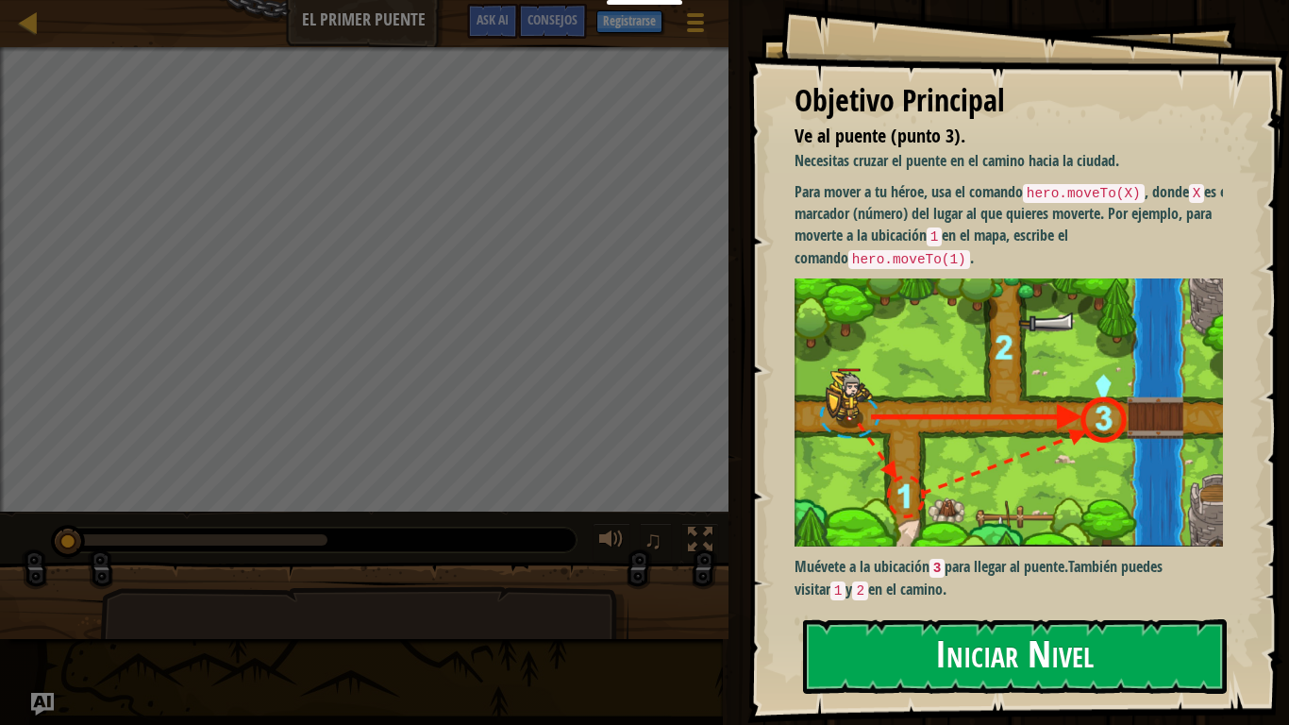 The height and width of the screenshot is (725, 1289). What do you see at coordinates (995, 136) in the screenshot?
I see `li: Ve al puente (punto 3).` at bounding box center [995, 136].